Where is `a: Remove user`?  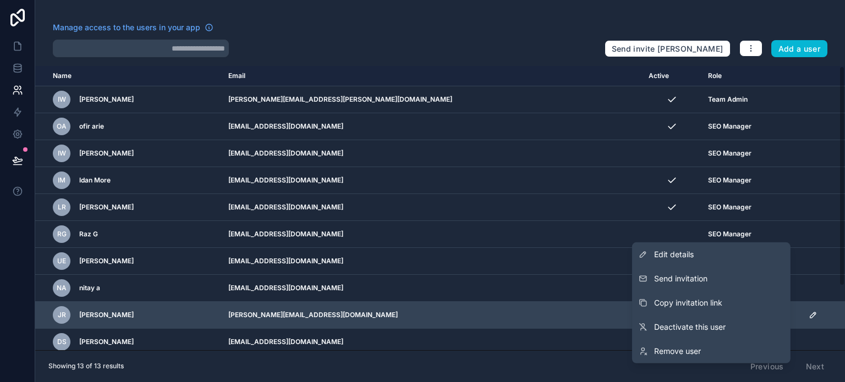 a: Remove user is located at coordinates (711, 351).